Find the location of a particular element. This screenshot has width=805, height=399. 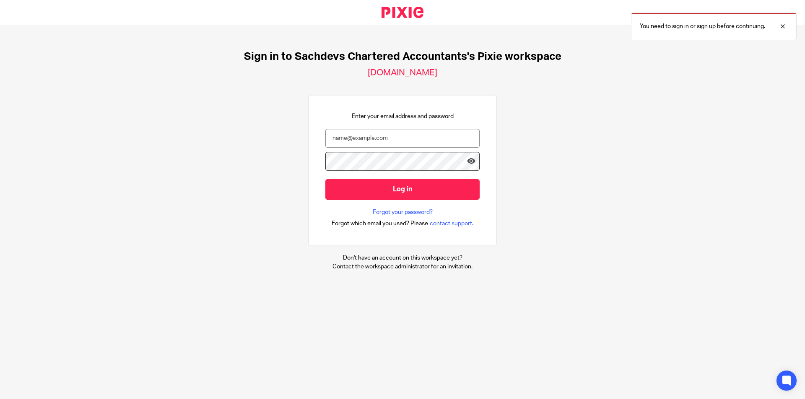

p: You need to sign in or sign up before continuing. is located at coordinates (702, 26).